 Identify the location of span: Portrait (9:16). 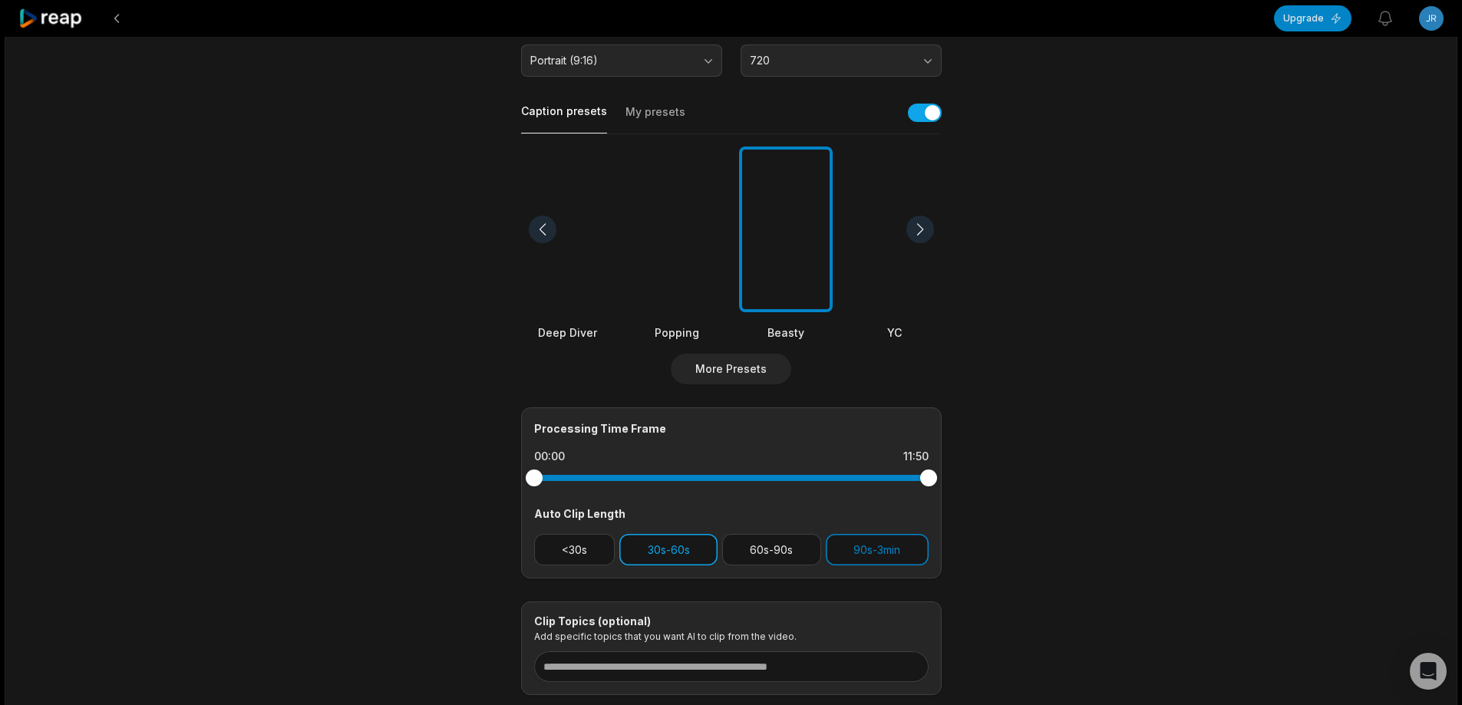
(611, 61).